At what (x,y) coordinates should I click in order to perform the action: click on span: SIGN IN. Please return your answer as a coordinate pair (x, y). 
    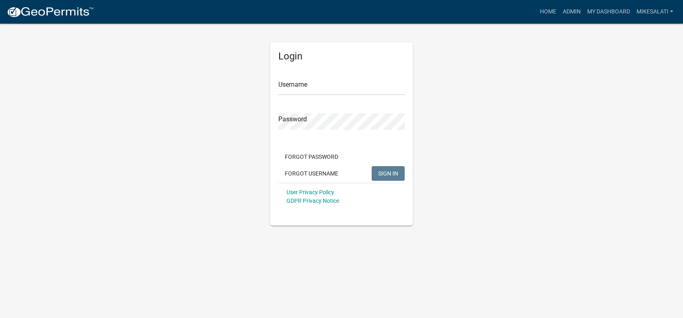
    Looking at the image, I should click on (388, 173).